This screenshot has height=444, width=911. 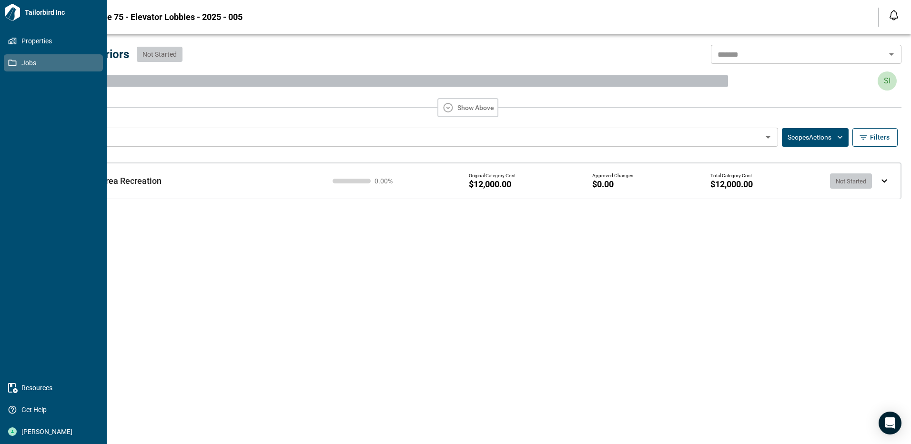 What do you see at coordinates (492, 176) in the screenshot?
I see `span: Original Category Cost` at bounding box center [492, 176].